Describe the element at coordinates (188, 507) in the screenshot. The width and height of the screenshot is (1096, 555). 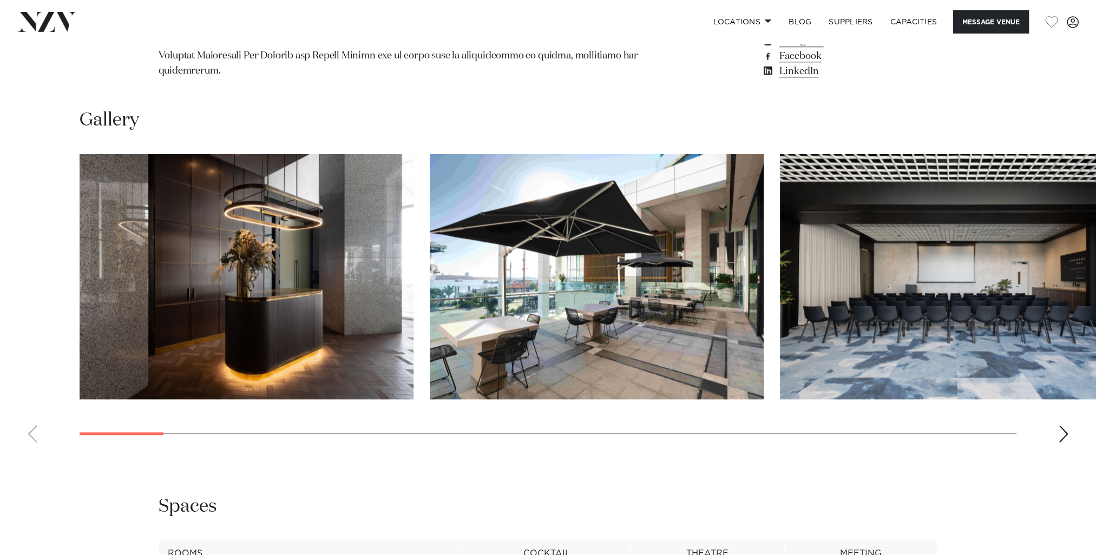
I see `h2: Spaces` at that location.